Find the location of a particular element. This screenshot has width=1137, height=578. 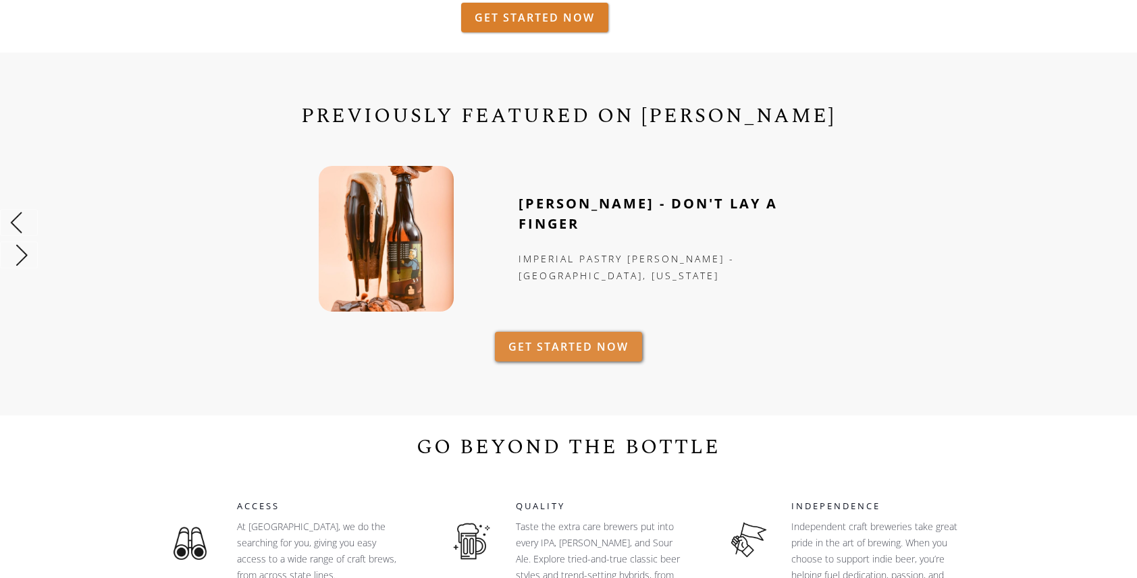

h1: GO BEYOND THE BOTTLE is located at coordinates (568, 447).